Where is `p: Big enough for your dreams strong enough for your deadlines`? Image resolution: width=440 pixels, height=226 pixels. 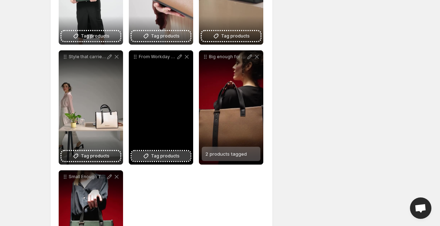 p: Big enough for your dreams strong enough for your deadlines is located at coordinates (228, 57).